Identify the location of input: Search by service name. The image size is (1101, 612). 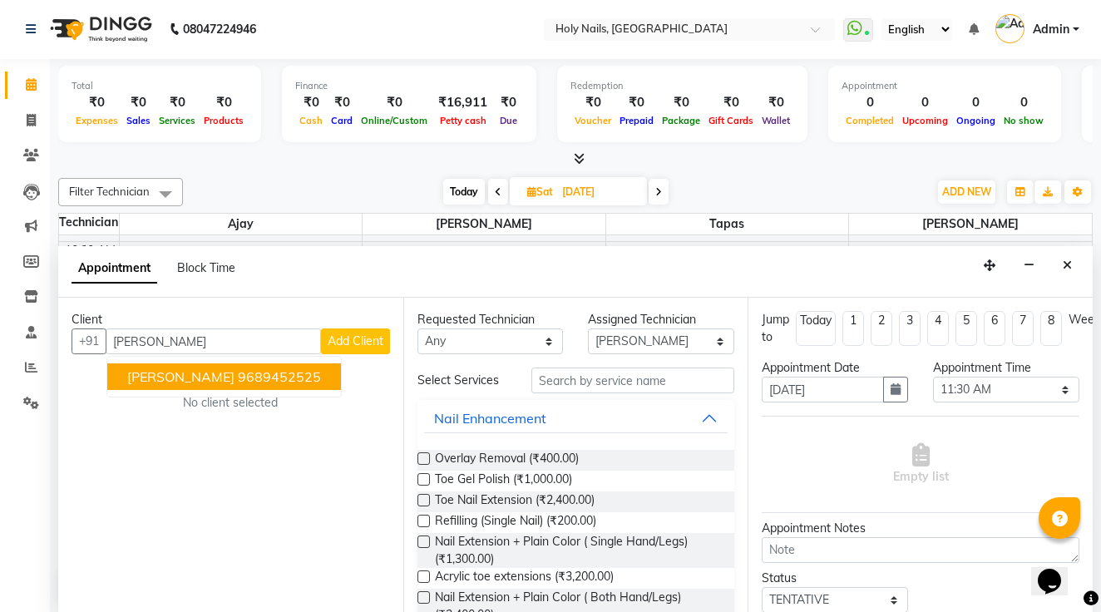
(633, 380).